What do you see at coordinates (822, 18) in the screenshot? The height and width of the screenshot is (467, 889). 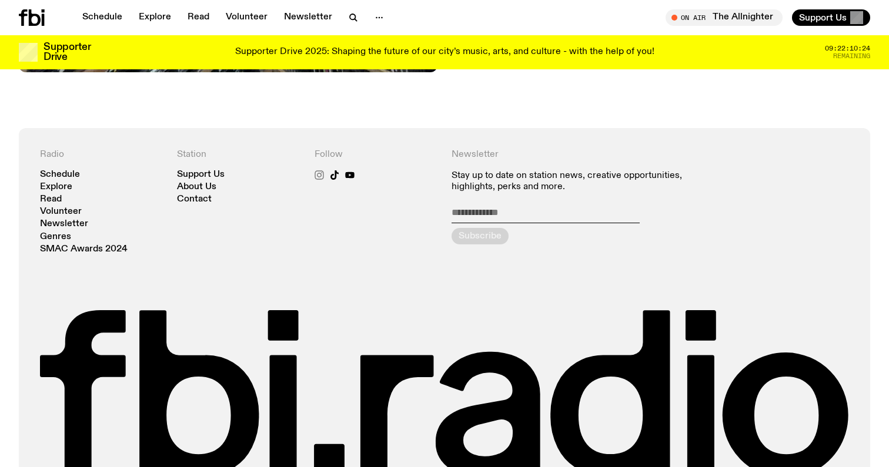 I see `span: Support Us` at bounding box center [822, 18].